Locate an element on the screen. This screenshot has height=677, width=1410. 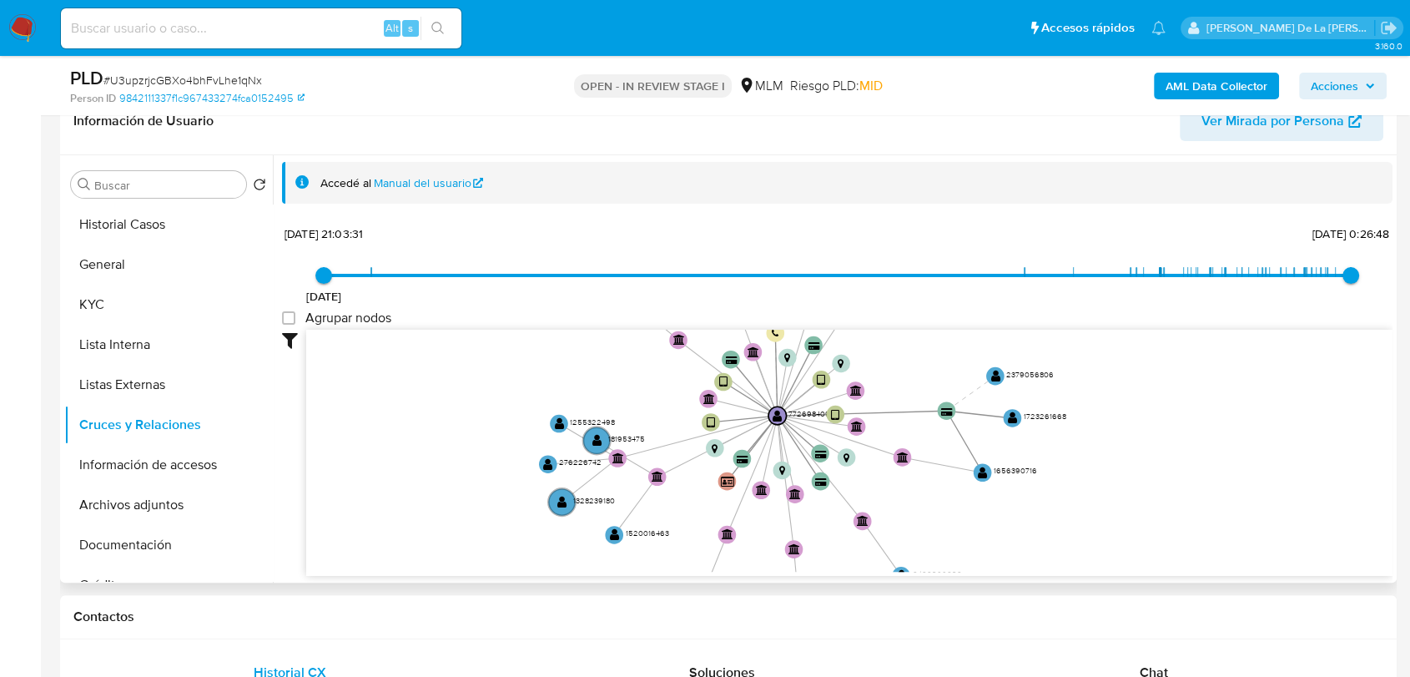
span: Accesos rápidos is located at coordinates (1088, 28).